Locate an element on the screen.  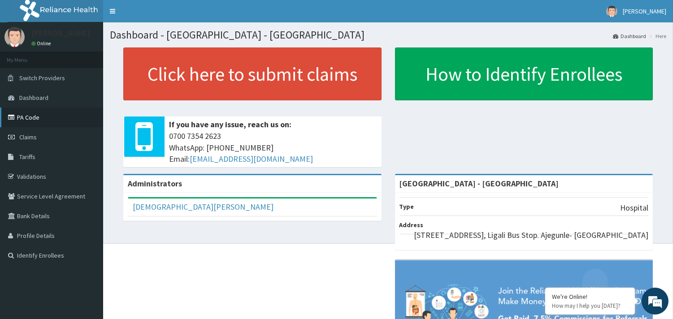
span: Dashboard is located at coordinates (34, 98).